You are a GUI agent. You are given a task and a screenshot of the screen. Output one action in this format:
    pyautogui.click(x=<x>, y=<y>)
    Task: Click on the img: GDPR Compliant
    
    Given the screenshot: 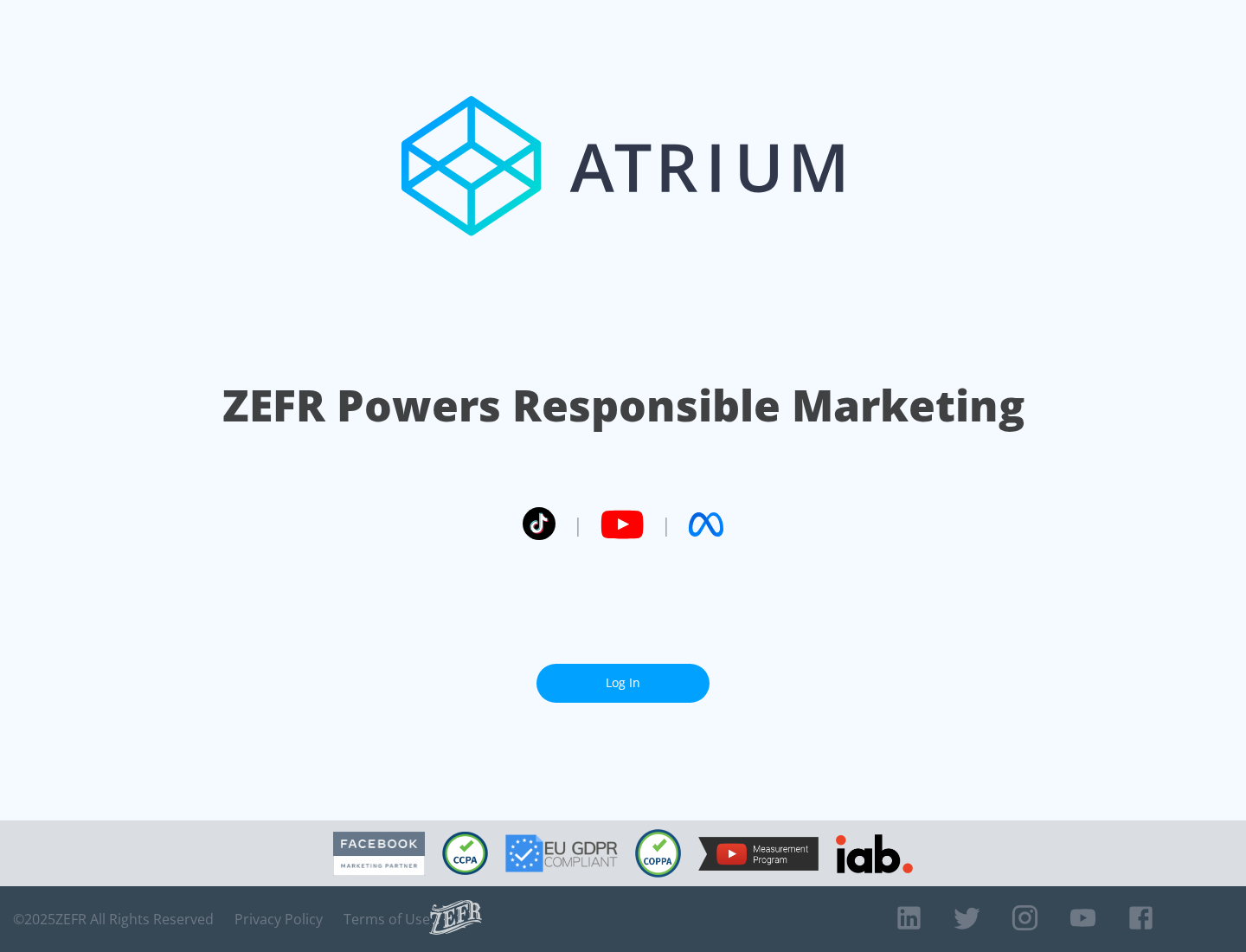 What is the action you would take?
    pyautogui.click(x=562, y=854)
    